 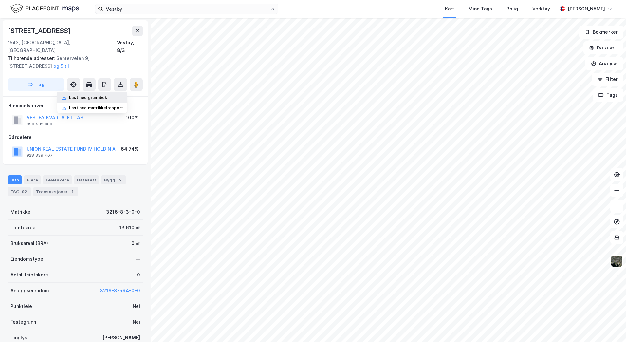 What do you see at coordinates (21, 306) in the screenshot?
I see `div: Punktleie` at bounding box center [21, 306].